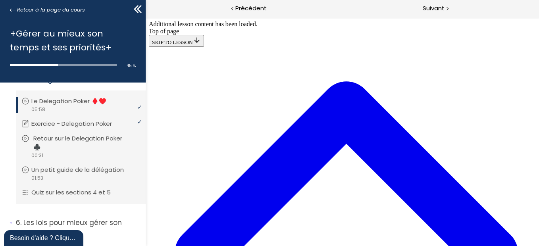 This screenshot has width=539, height=246. I want to click on span: 05:58, so click(38, 110).